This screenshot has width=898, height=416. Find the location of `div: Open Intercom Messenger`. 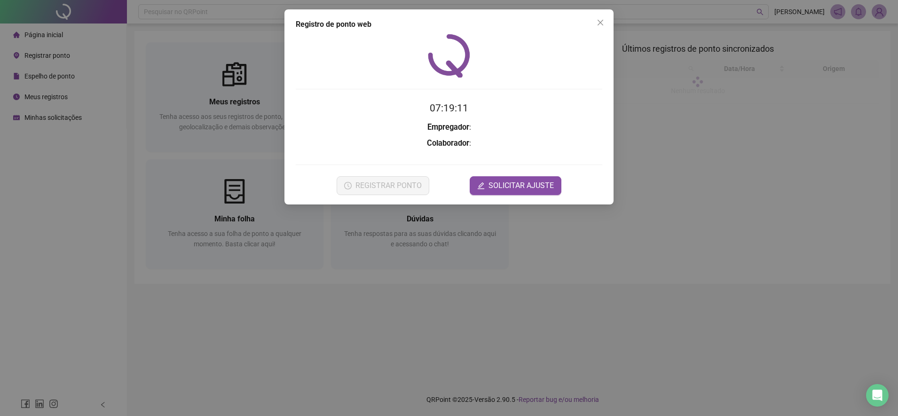

div: Open Intercom Messenger is located at coordinates (877, 395).